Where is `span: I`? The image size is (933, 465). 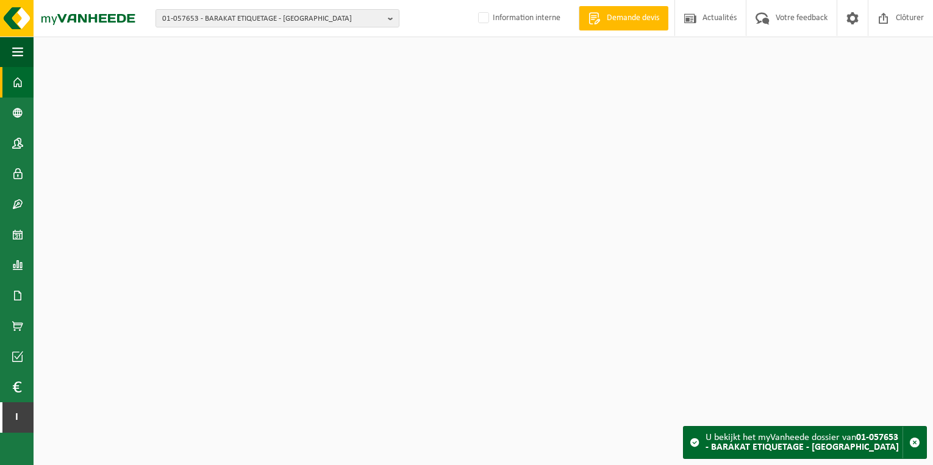 span: I is located at coordinates (16, 418).